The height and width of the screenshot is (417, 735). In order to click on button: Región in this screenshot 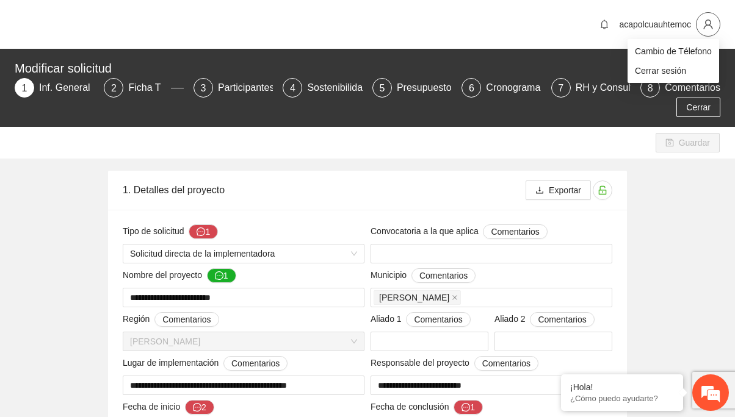, I will do `click(186, 320)`.